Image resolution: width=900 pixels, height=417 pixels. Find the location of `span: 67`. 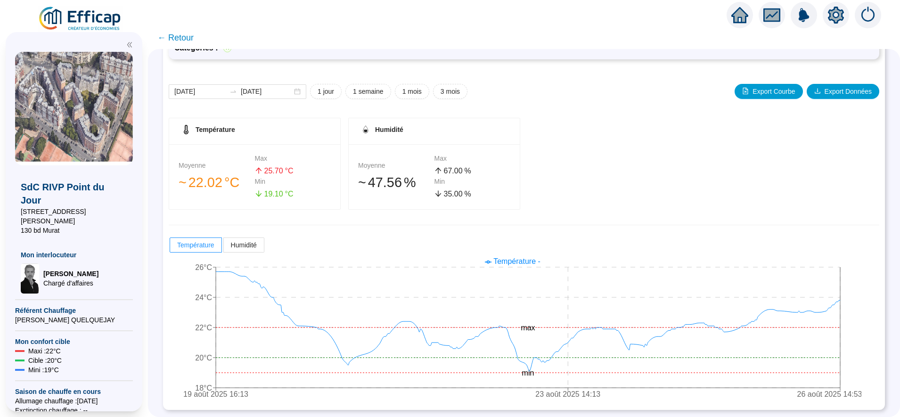

span: 67 is located at coordinates (448, 170).